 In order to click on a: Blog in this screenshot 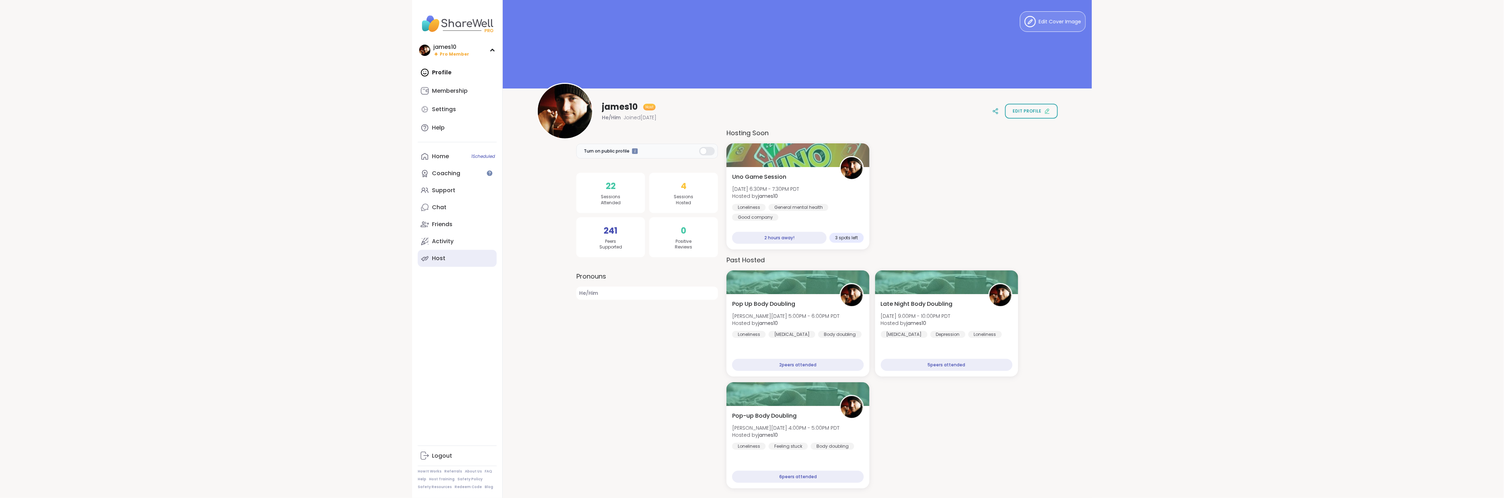, I will do `click(489, 487)`.